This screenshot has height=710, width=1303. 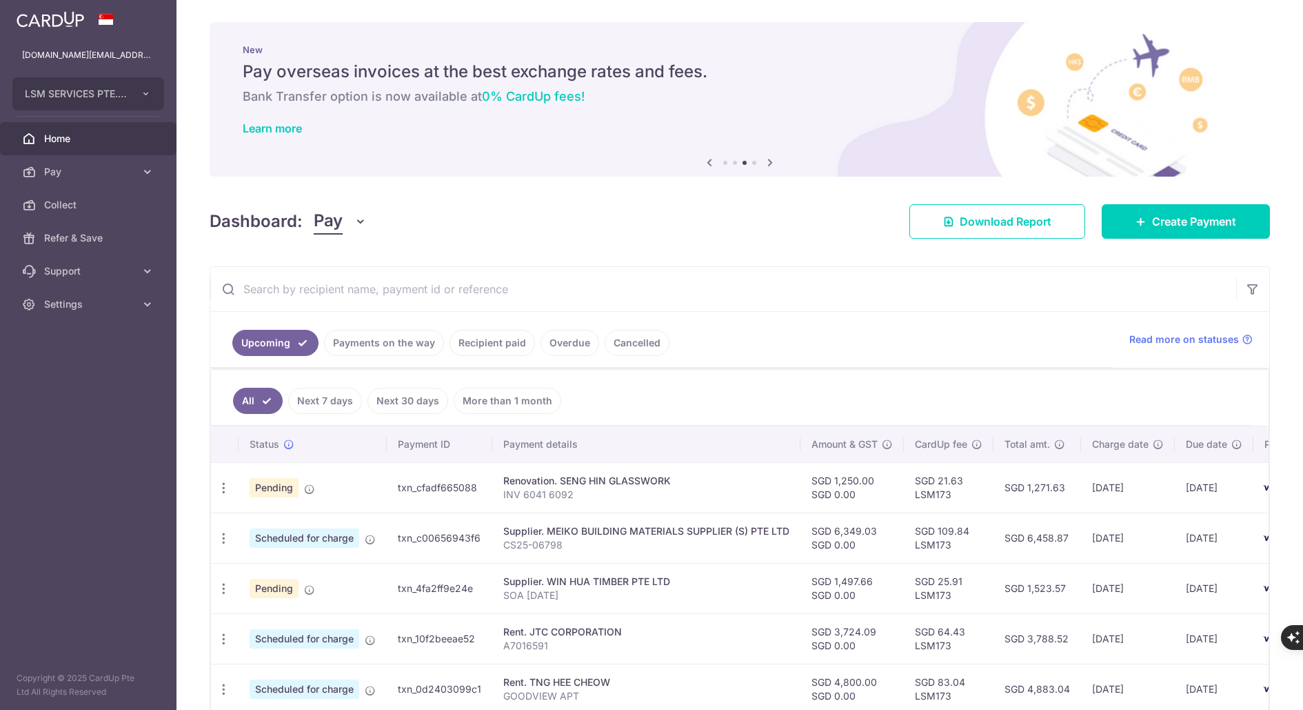 What do you see at coordinates (740, 97) in the screenshot?
I see `h6: Bank Transfer option is now available at` at bounding box center [740, 97].